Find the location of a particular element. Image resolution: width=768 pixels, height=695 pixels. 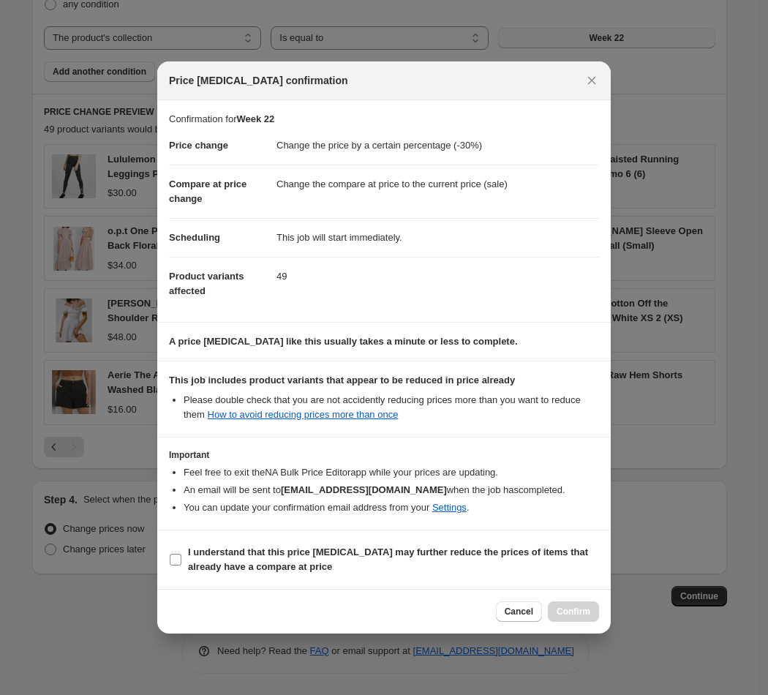

h3: Important is located at coordinates (384, 455).